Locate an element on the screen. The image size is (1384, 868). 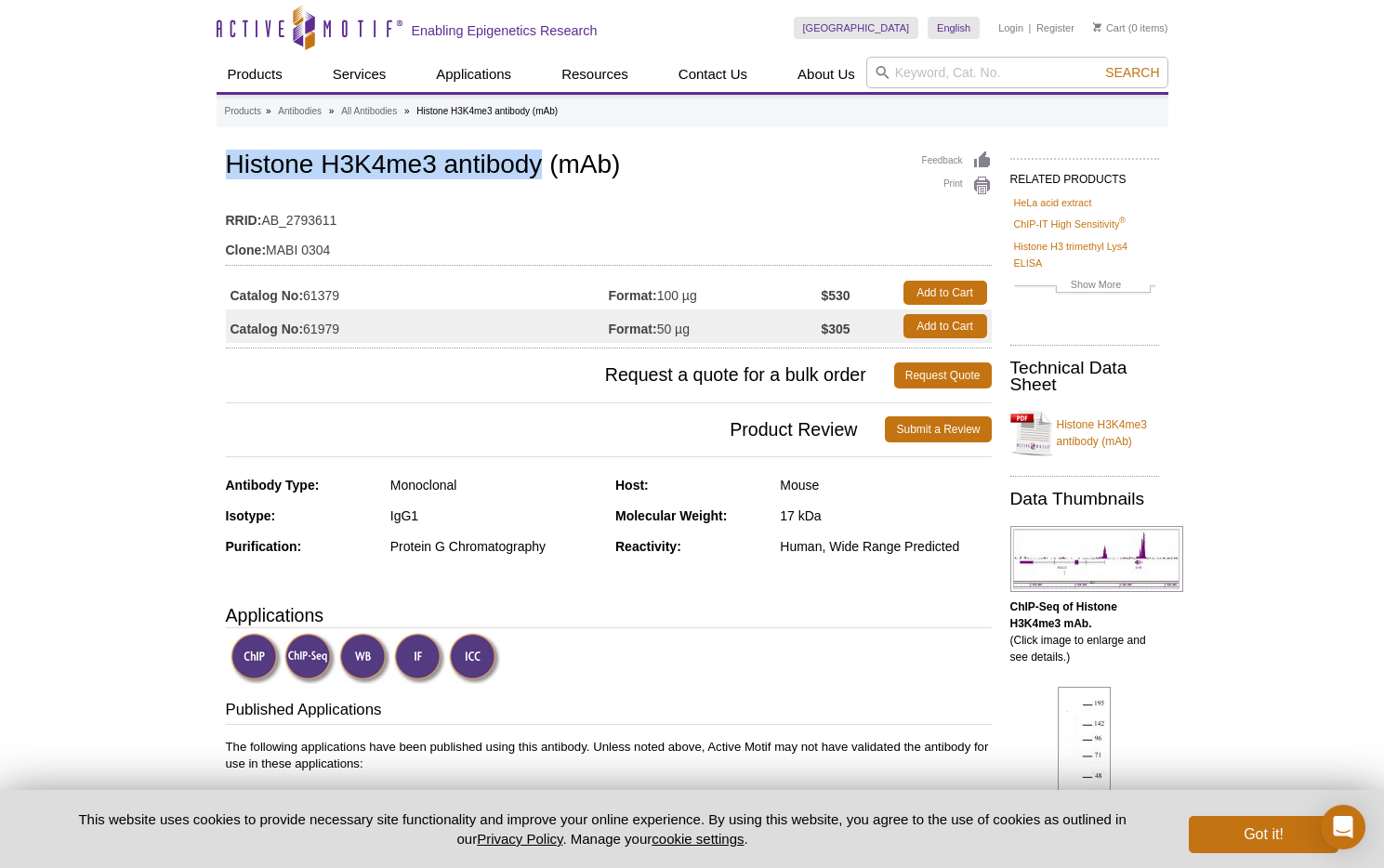
a: Submit a Review is located at coordinates (938, 429).